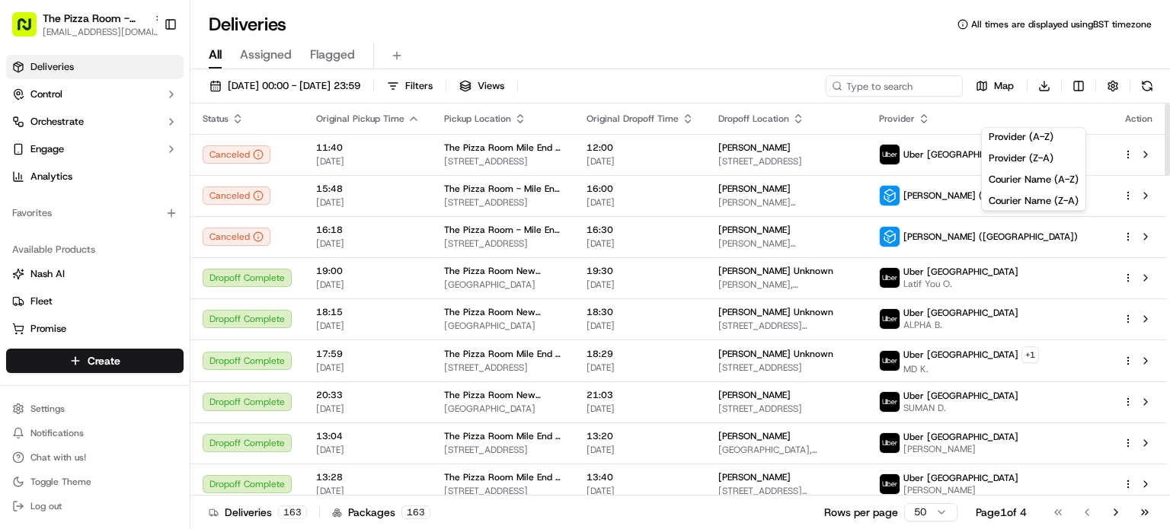  I want to click on button: See all, so click(257, 203).